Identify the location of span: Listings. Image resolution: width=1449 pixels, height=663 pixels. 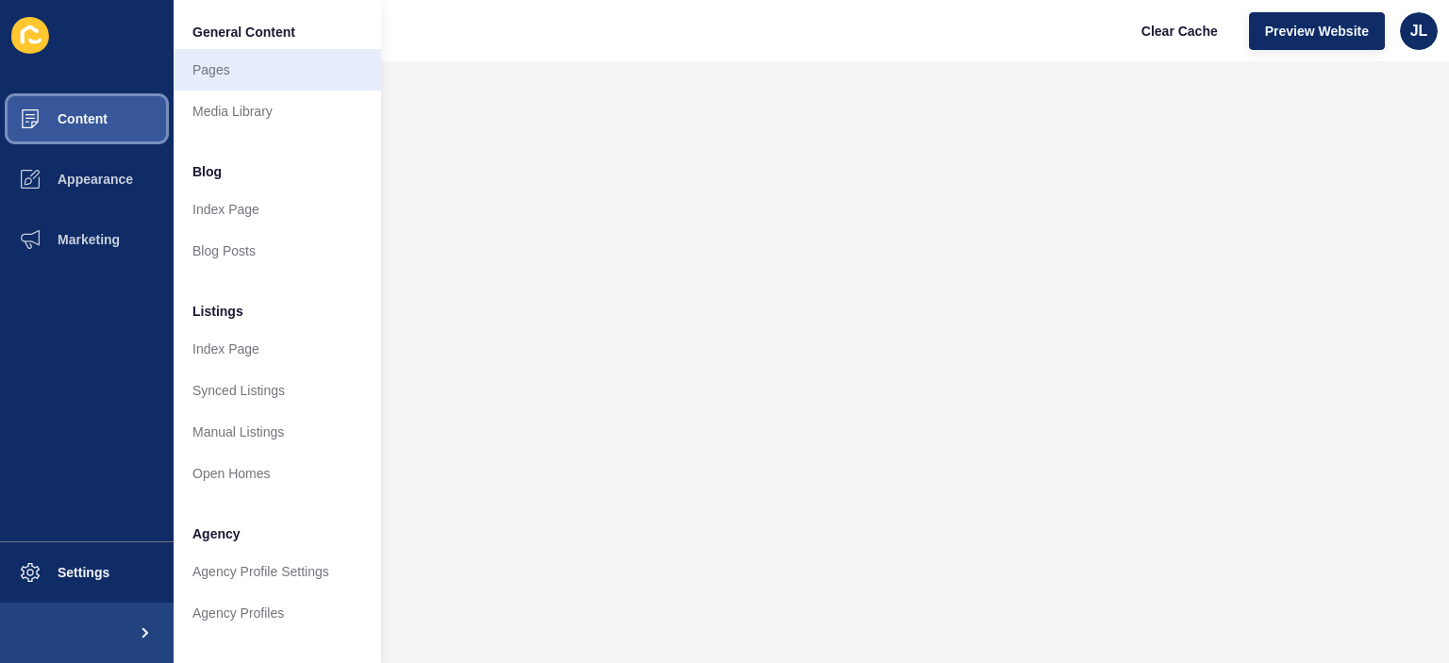
(218, 311).